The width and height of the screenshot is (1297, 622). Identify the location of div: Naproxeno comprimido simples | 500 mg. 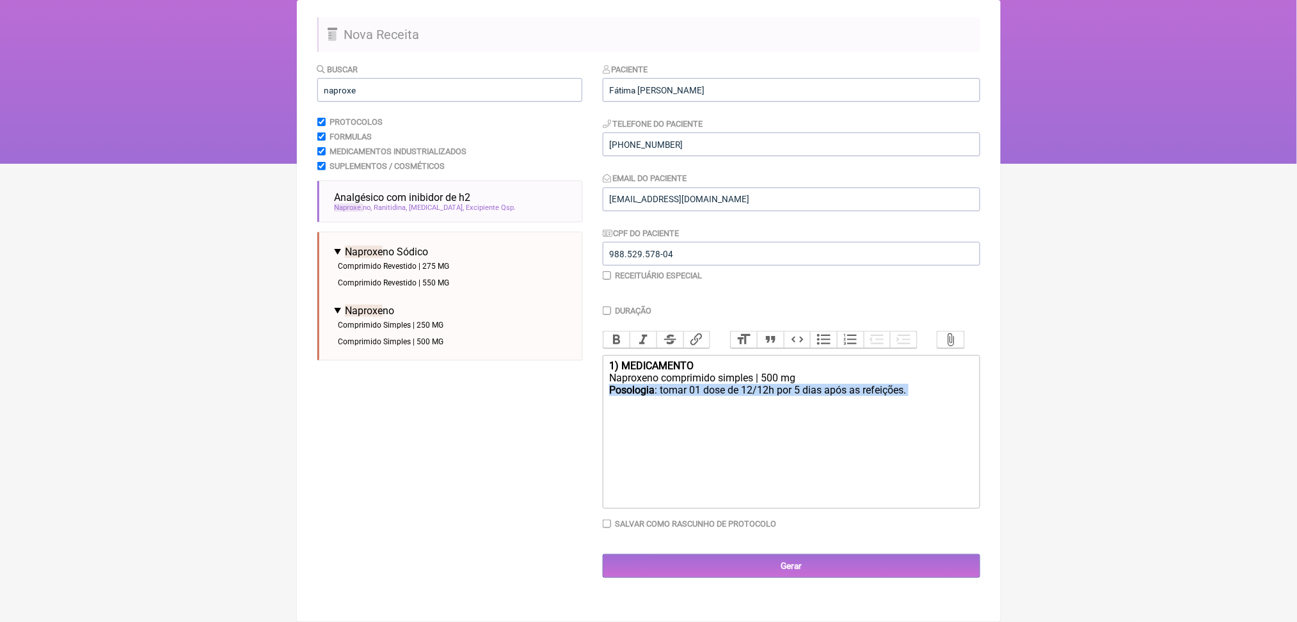
(791, 378).